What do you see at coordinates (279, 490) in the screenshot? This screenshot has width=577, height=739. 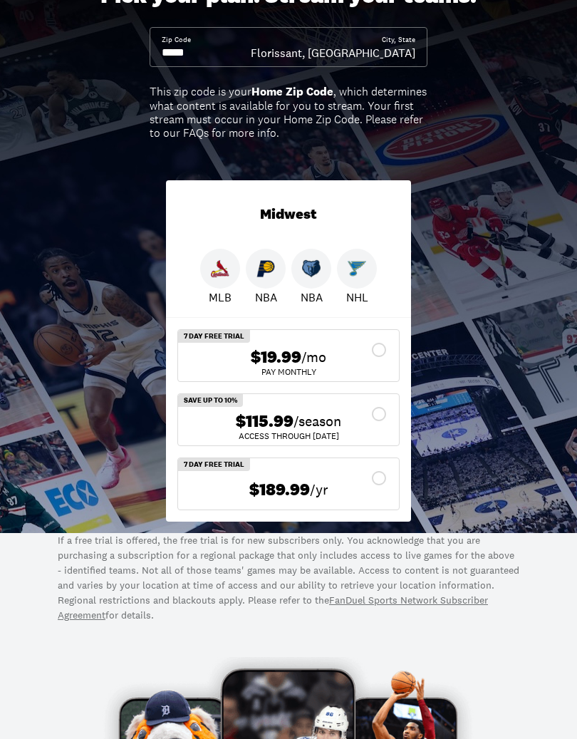 I see `span: $189.99` at bounding box center [279, 490].